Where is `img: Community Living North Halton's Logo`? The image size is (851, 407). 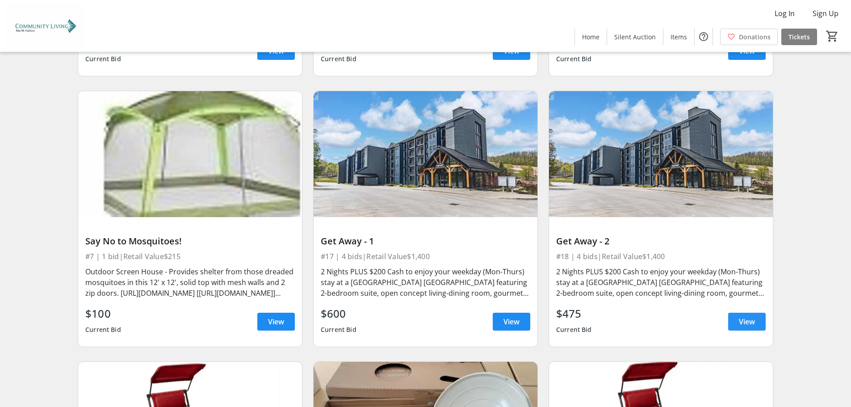 img: Community Living North Halton's Logo is located at coordinates (45, 26).